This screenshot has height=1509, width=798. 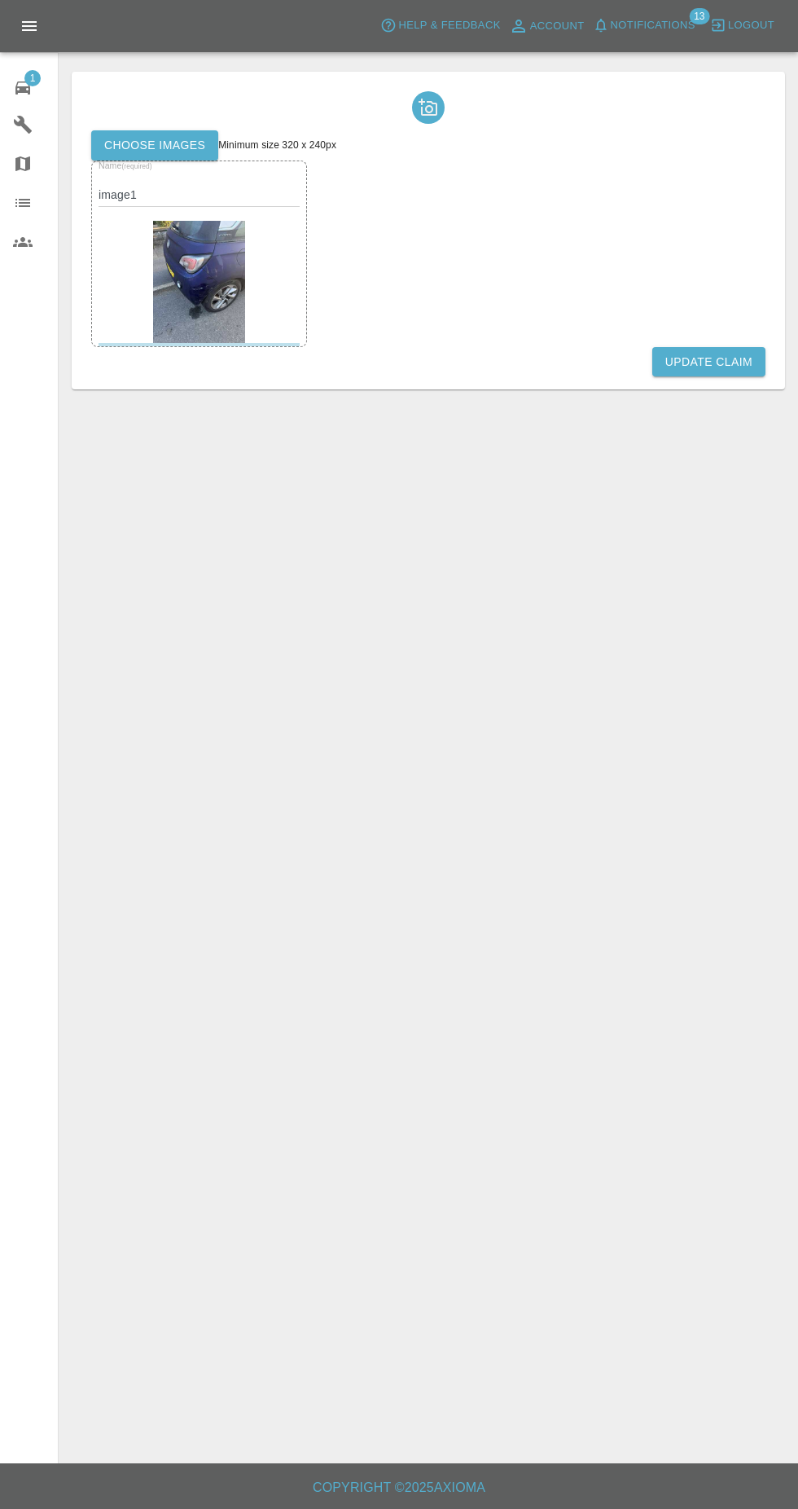 I want to click on button: Notifications, so click(x=644, y=25).